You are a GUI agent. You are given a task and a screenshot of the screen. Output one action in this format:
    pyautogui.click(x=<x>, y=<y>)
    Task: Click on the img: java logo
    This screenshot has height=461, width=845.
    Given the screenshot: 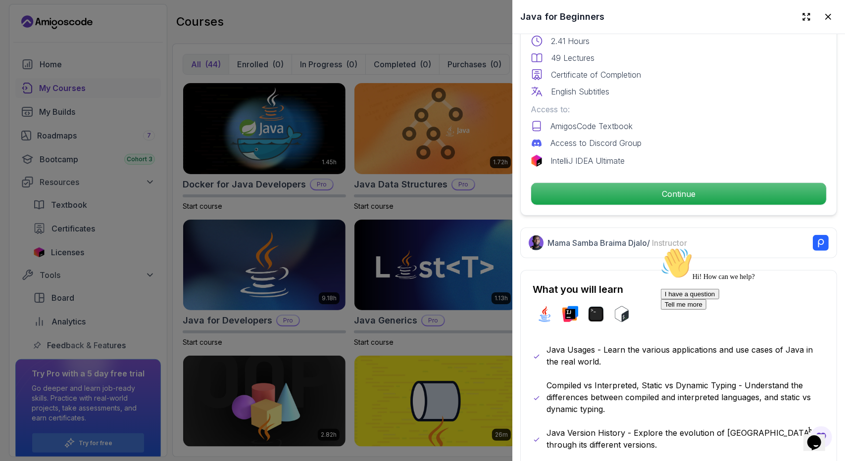 What is the action you would take?
    pyautogui.click(x=544, y=314)
    